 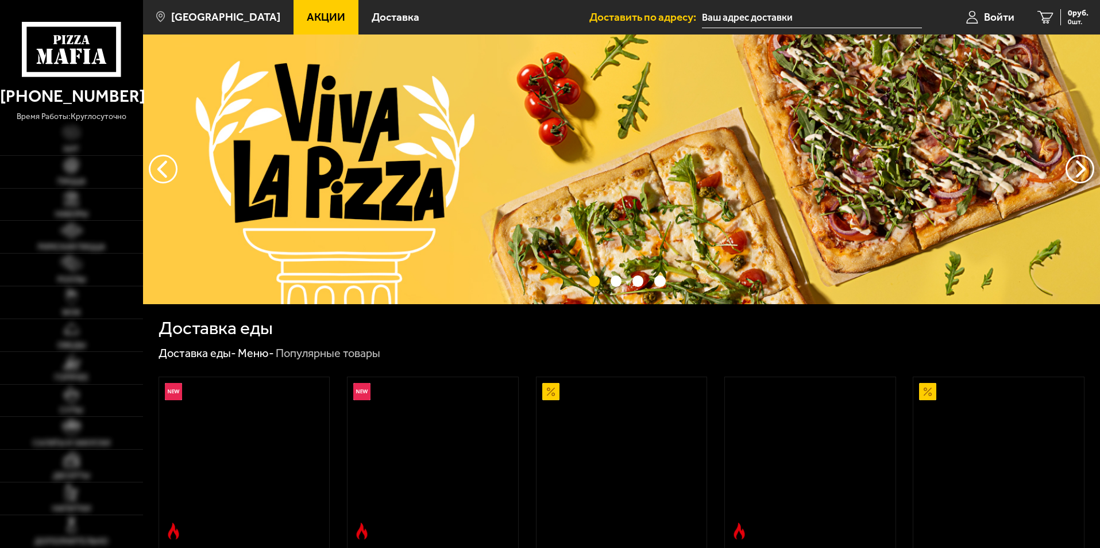 I want to click on span: Салаты и закуски, so click(x=71, y=443).